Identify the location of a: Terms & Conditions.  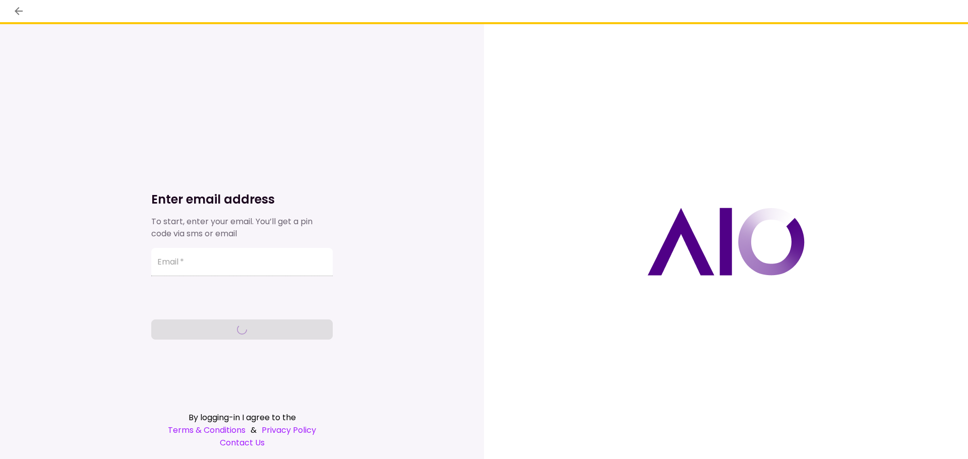
(207, 430).